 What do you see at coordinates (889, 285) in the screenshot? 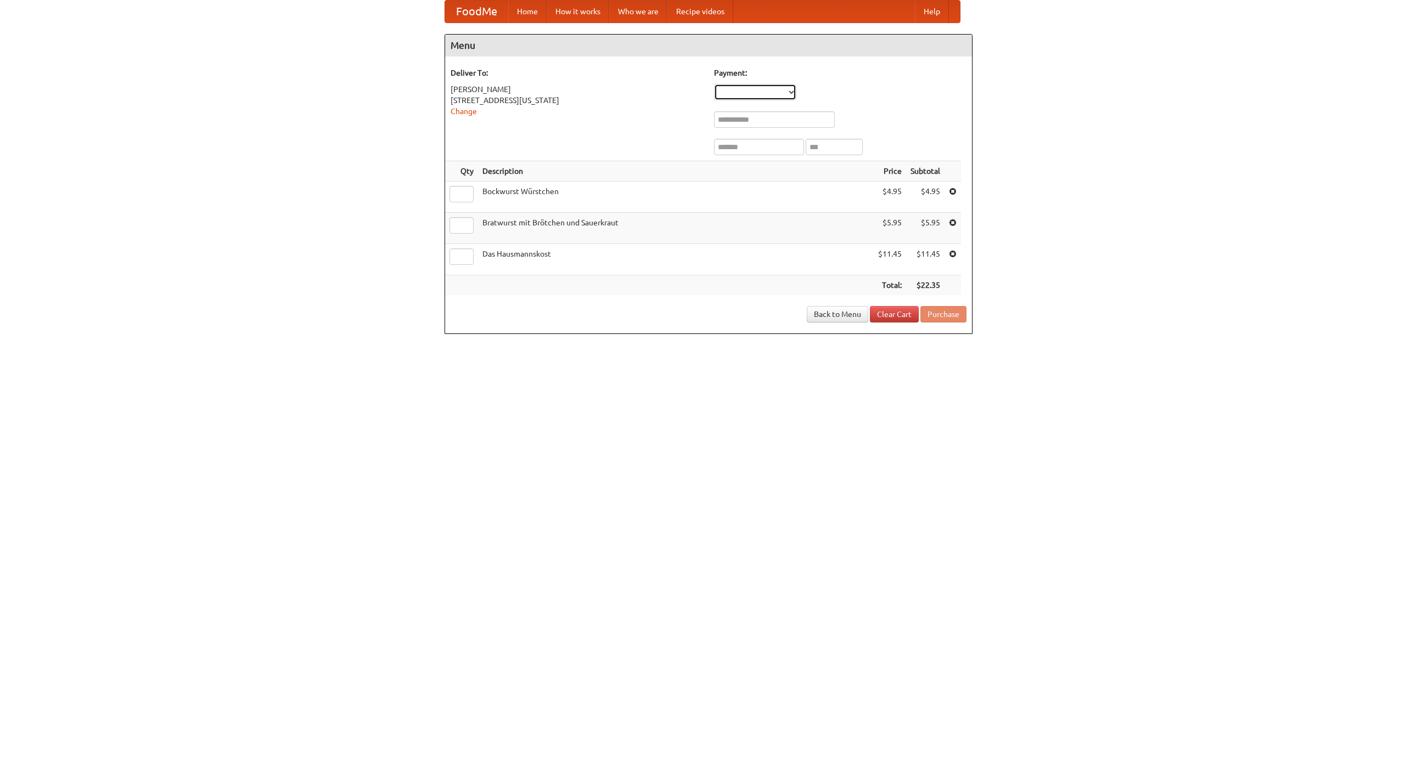
I see `th: Total:` at bounding box center [889, 285].